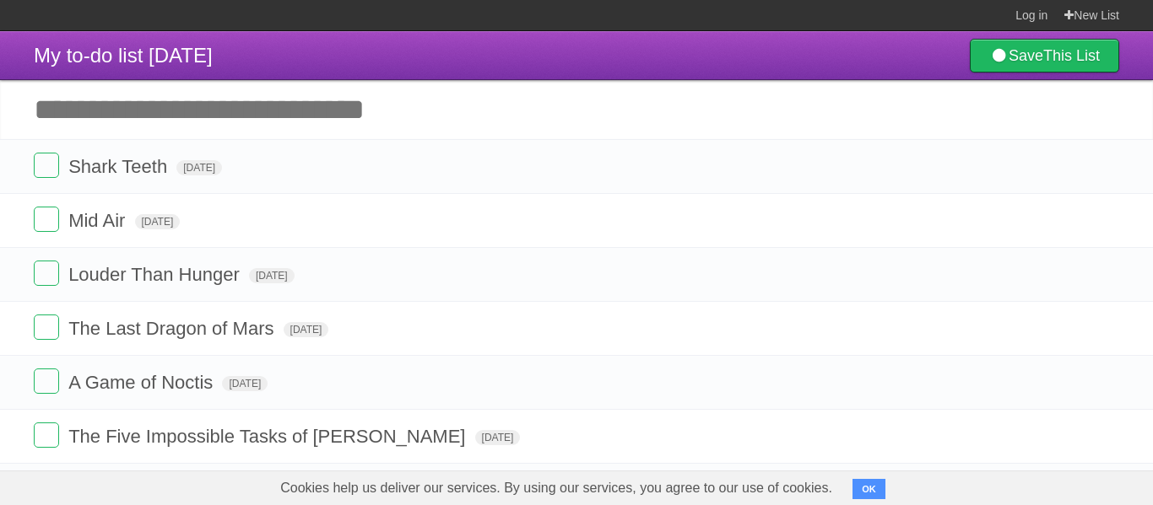  I want to click on span: Cookies help us deliver our services. By using our services, you agree to our use of cookies., so click(556, 489).